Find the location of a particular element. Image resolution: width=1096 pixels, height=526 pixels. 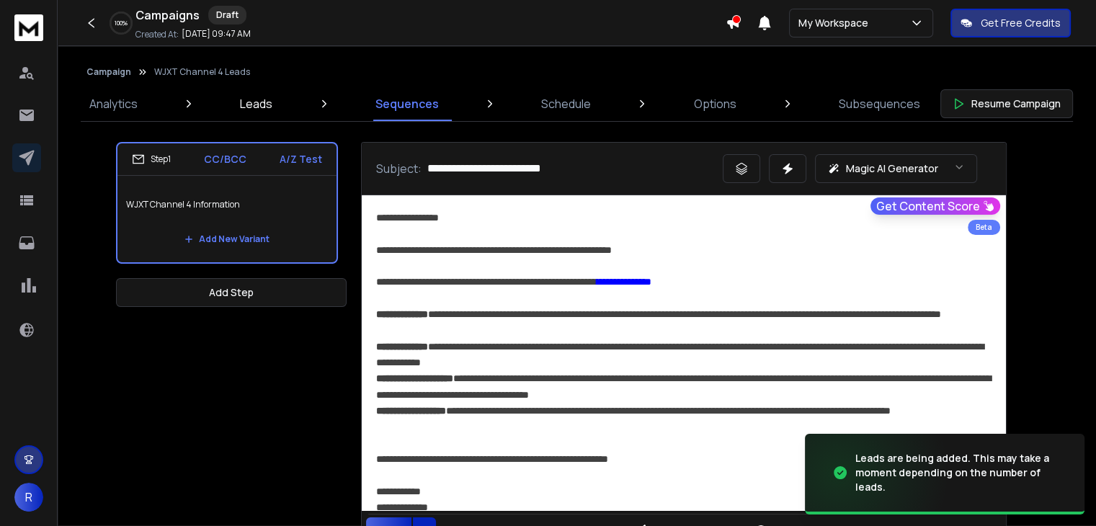

p: WJXT Channel 4 Leads is located at coordinates (202, 72).